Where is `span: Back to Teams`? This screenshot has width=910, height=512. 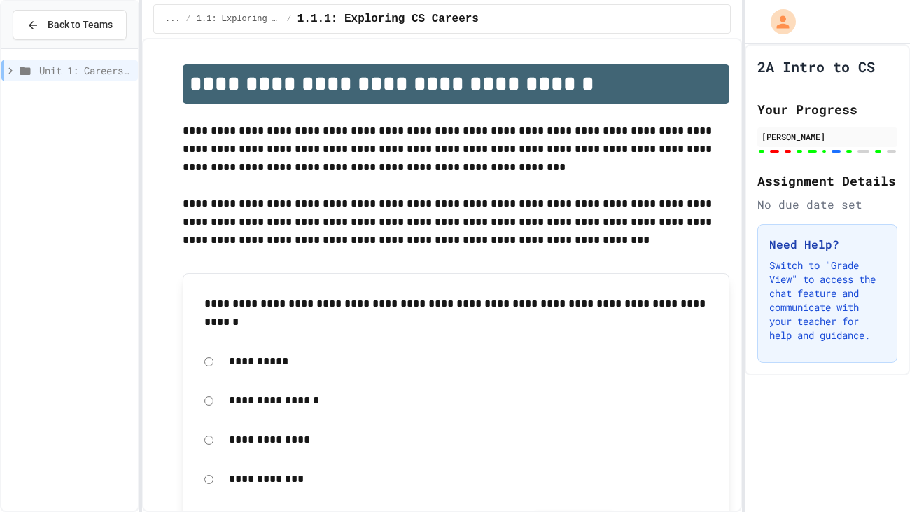 span: Back to Teams is located at coordinates (80, 25).